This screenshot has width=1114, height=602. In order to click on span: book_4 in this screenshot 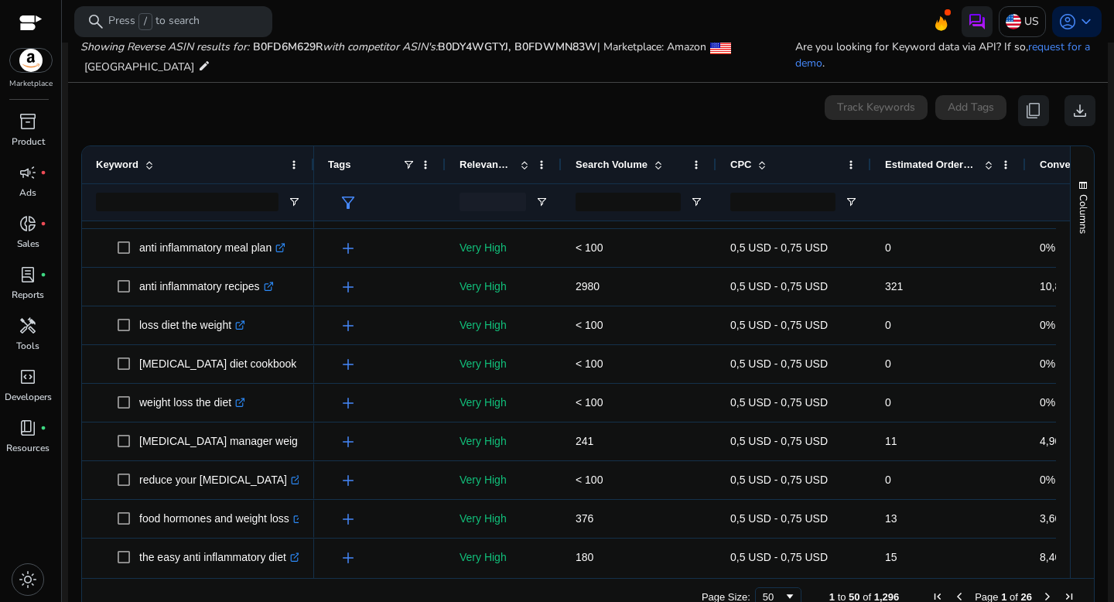, I will do `click(28, 428)`.